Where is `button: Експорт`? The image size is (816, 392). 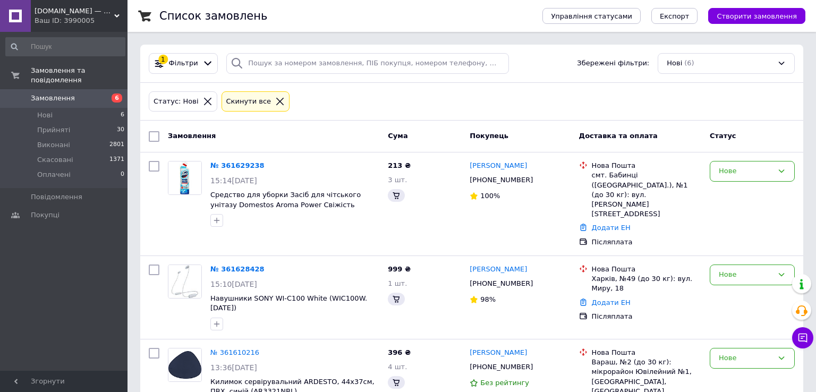
button: Експорт is located at coordinates (674, 16).